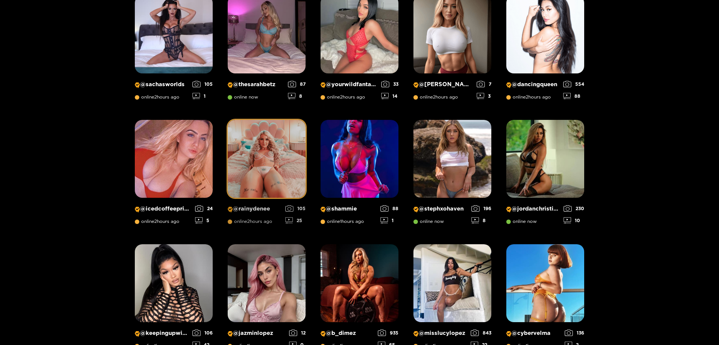 The width and height of the screenshot is (719, 345). Describe the element at coordinates (452, 283) in the screenshot. I see `img: Creator Profile Image: misslucylopez` at that location.